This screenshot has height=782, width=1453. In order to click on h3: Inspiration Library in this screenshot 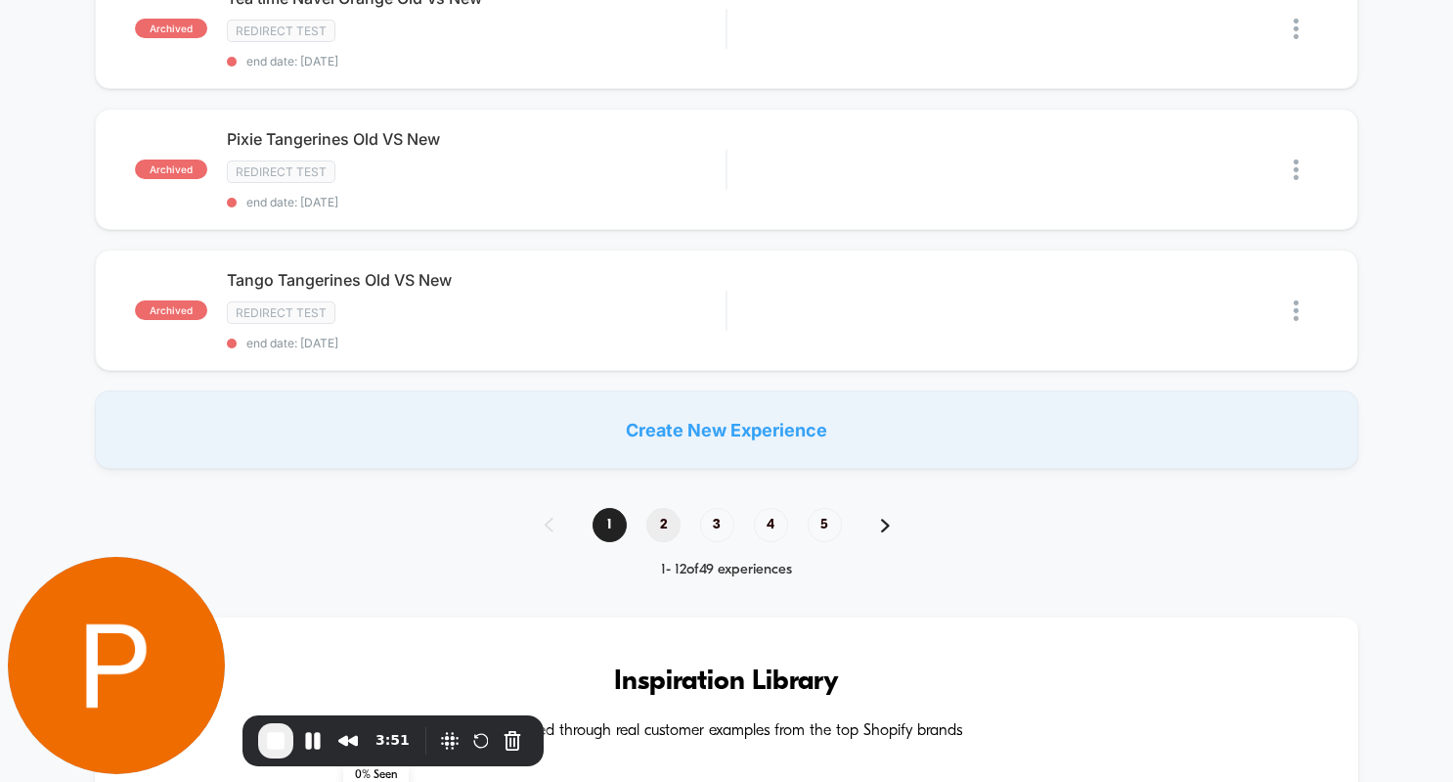, I will do `click(727, 682)`.